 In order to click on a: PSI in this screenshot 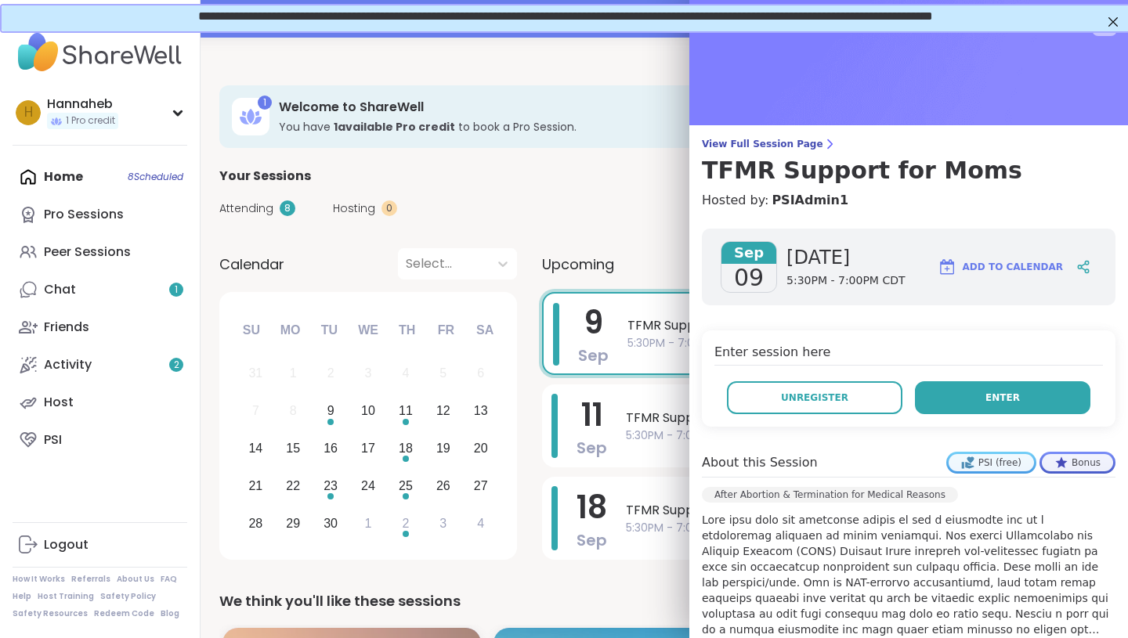, I will do `click(99, 440)`.